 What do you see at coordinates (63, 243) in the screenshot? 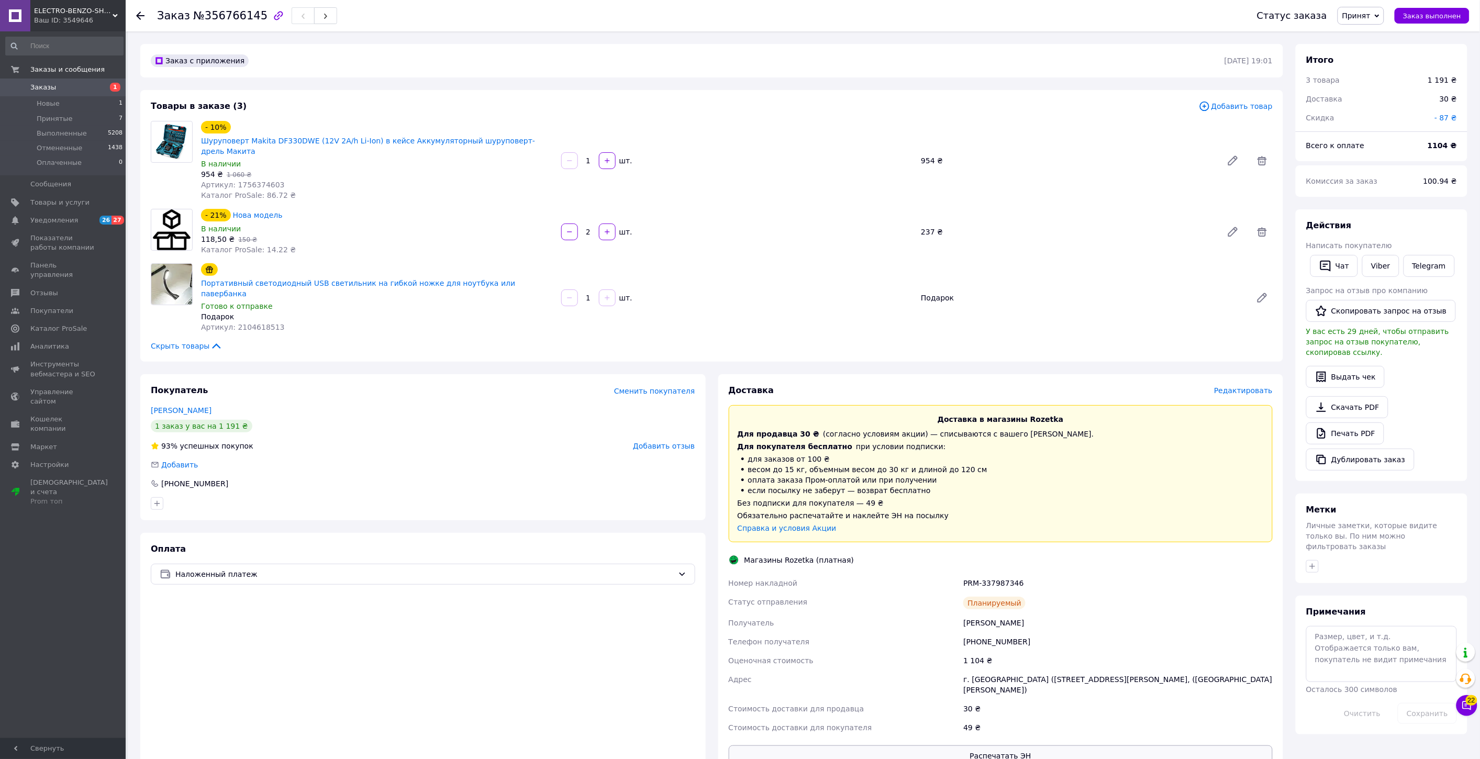
I see `span: Показатели работы компании` at bounding box center [63, 243].